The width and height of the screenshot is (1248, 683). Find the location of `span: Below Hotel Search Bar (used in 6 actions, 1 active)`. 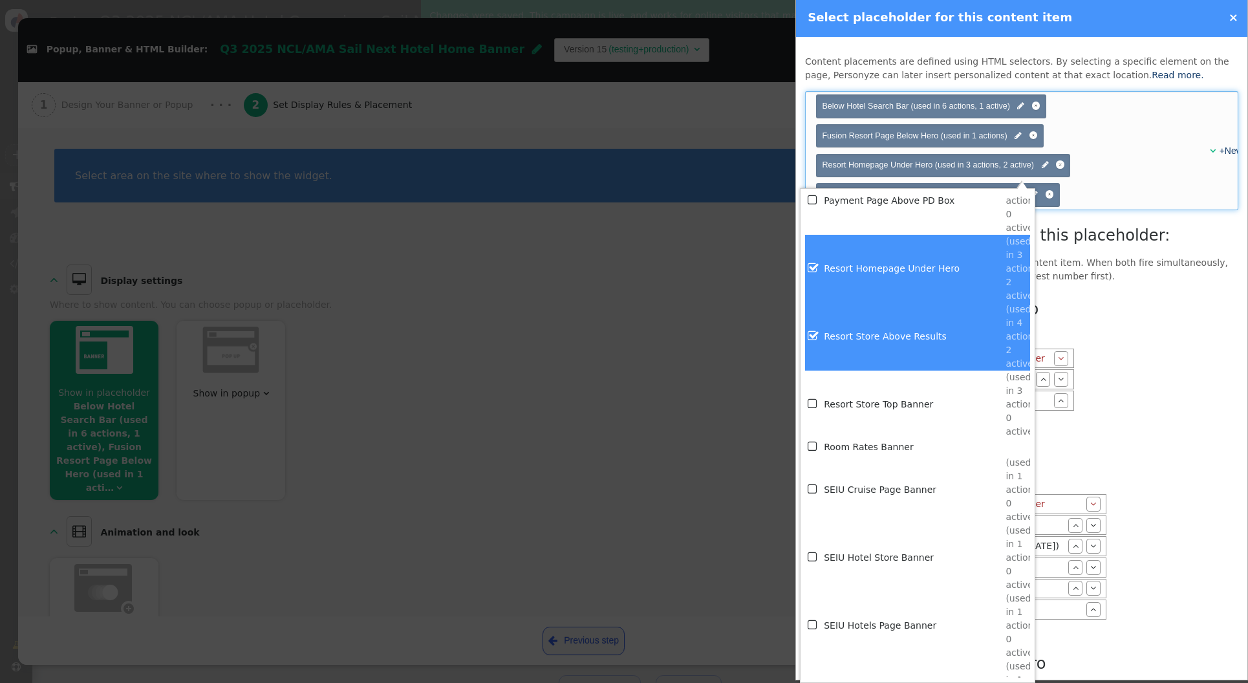

span: Below Hotel Search Bar (used in 6 actions, 1 active) is located at coordinates (916, 106).